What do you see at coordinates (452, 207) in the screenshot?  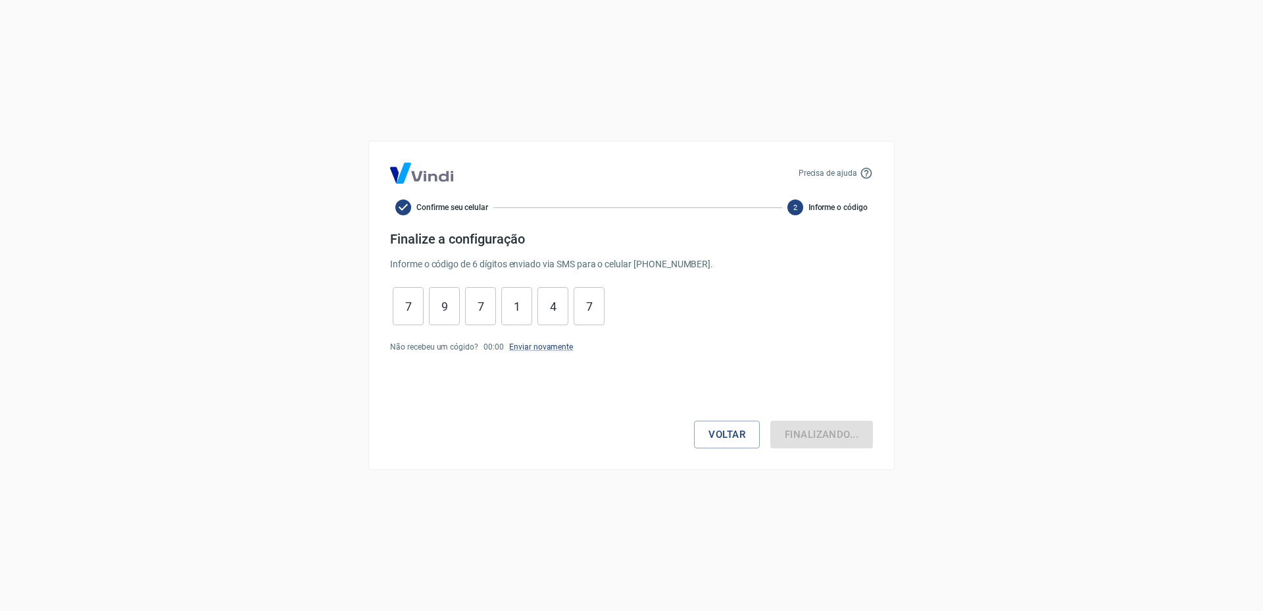 I see `span: Confirme seu celular` at bounding box center [452, 207].